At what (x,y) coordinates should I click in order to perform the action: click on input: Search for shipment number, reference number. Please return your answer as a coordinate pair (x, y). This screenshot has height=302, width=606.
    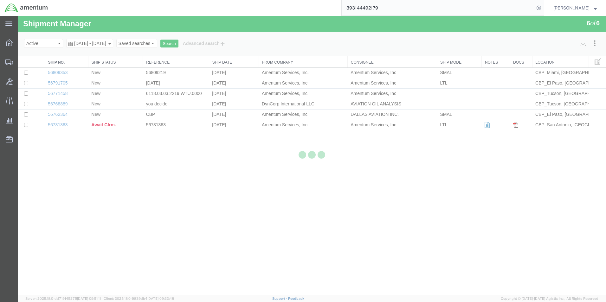
    Looking at the image, I should click on (438, 8).